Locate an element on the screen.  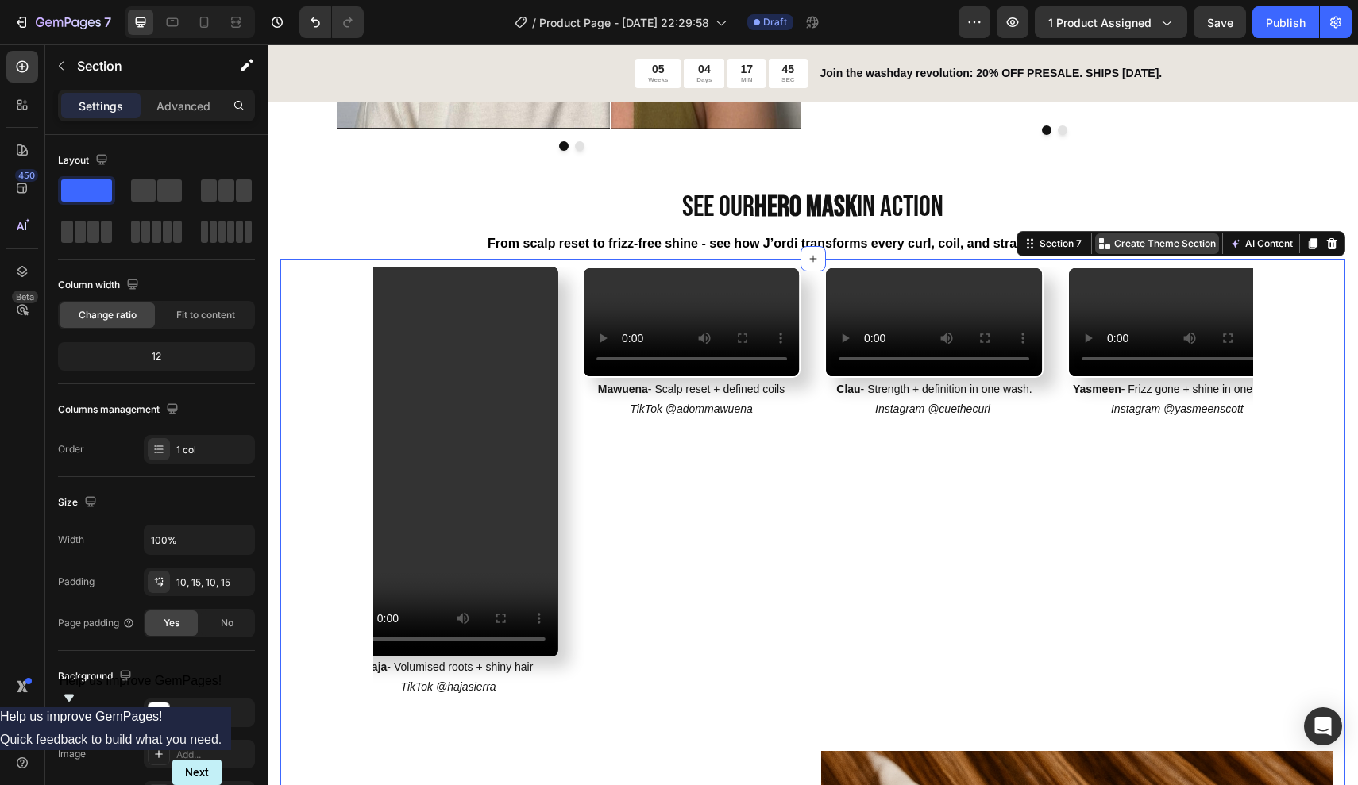
div: Section 7 is located at coordinates (792, 199).